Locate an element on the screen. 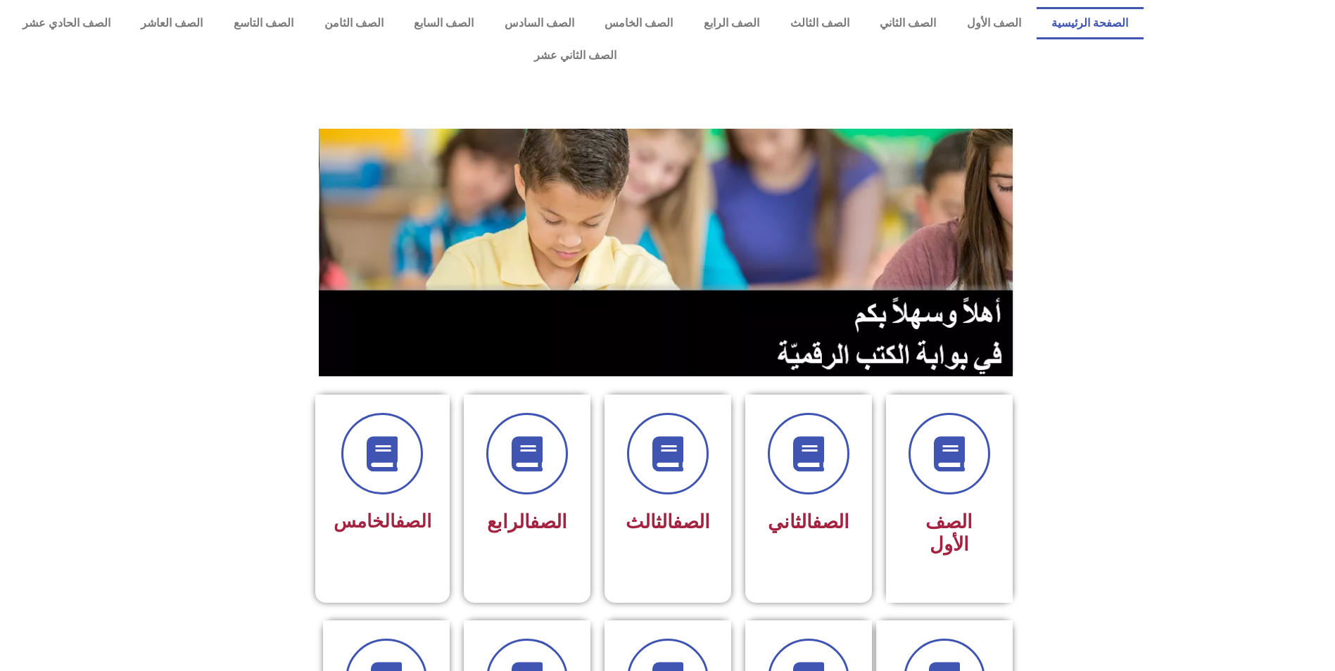 This screenshot has height=671, width=1335. span: الرابع is located at coordinates (527, 522).